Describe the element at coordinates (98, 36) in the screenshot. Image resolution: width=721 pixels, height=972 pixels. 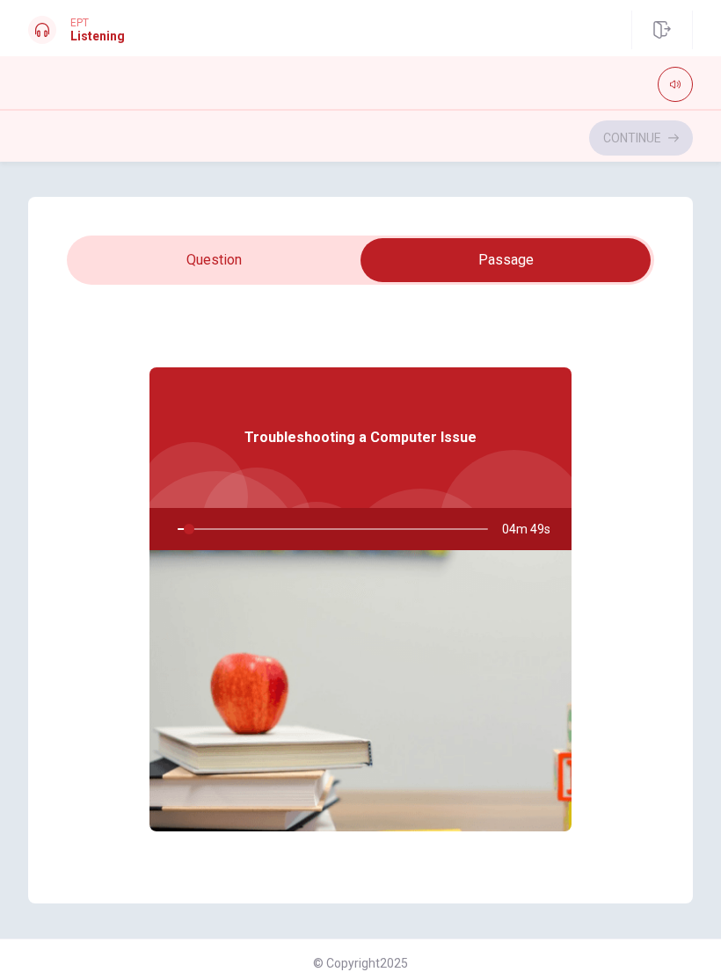
I see `h1: Listening` at that location.